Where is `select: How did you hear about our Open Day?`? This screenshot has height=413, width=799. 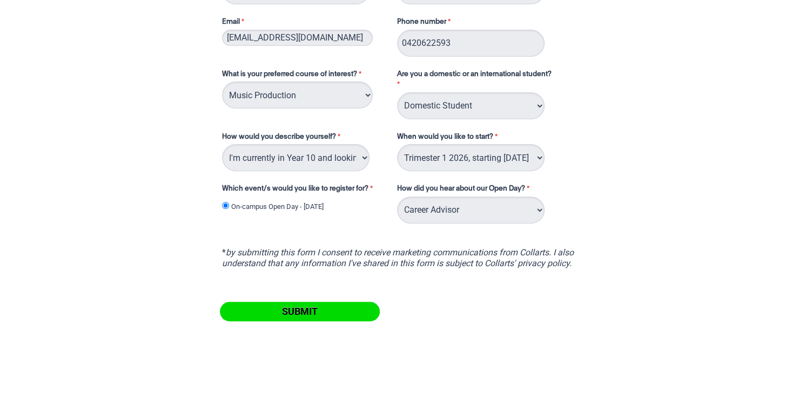 select: How did you hear about our Open Day? is located at coordinates (471, 210).